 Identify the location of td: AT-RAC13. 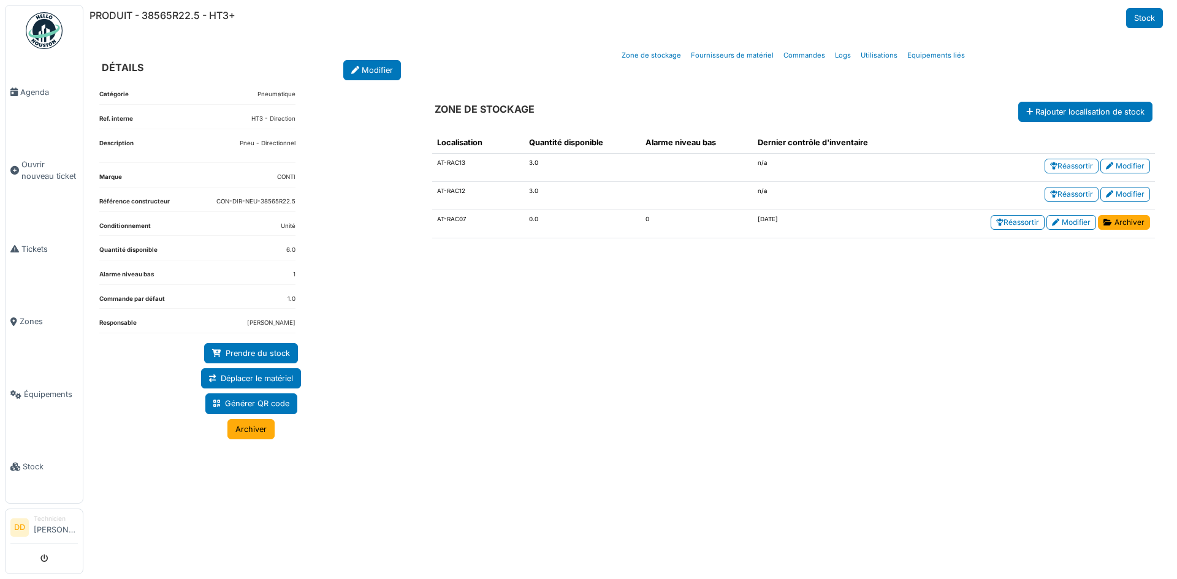
(478, 168).